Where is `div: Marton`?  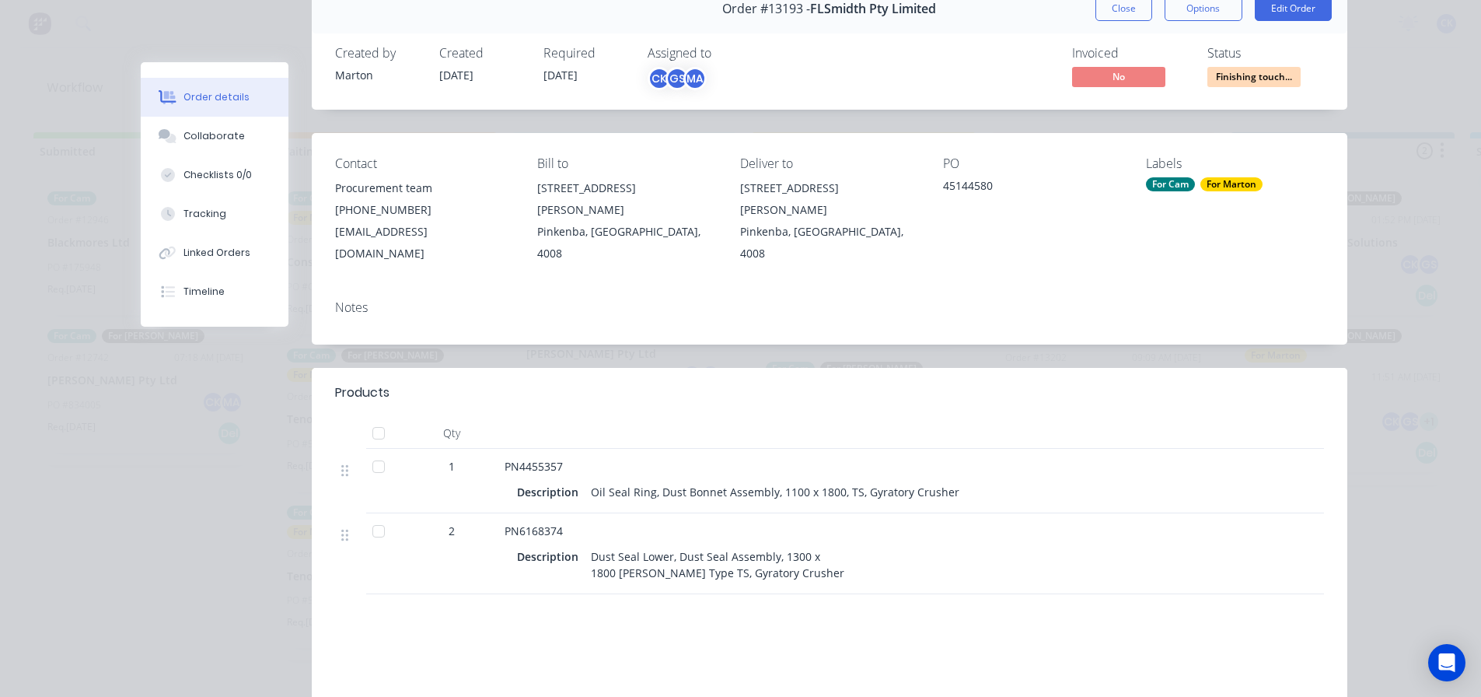 div: Marton is located at coordinates (378, 75).